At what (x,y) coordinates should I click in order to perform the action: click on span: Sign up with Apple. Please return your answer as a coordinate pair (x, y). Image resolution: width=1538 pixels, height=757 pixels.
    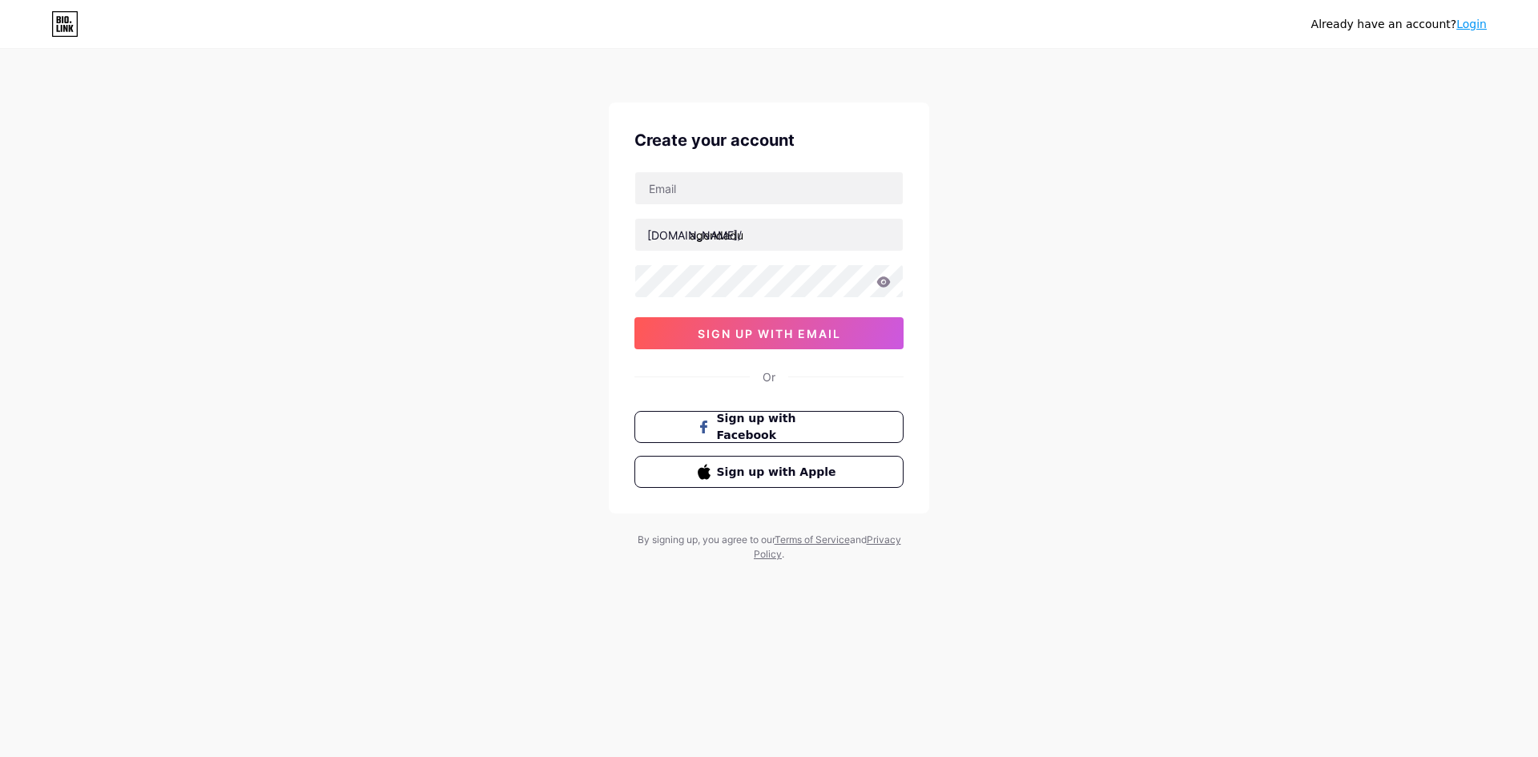
    Looking at the image, I should click on (779, 472).